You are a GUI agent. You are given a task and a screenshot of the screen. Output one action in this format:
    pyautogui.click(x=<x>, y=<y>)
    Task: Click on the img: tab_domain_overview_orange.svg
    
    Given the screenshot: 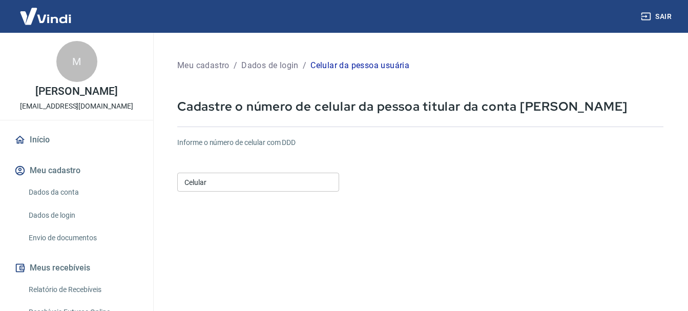 What is the action you would take?
    pyautogui.click(x=47, y=64)
    